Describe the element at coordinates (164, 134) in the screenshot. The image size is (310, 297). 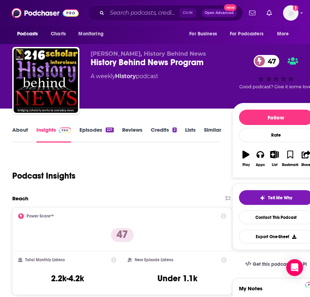
I see `a: Credits2` at that location.